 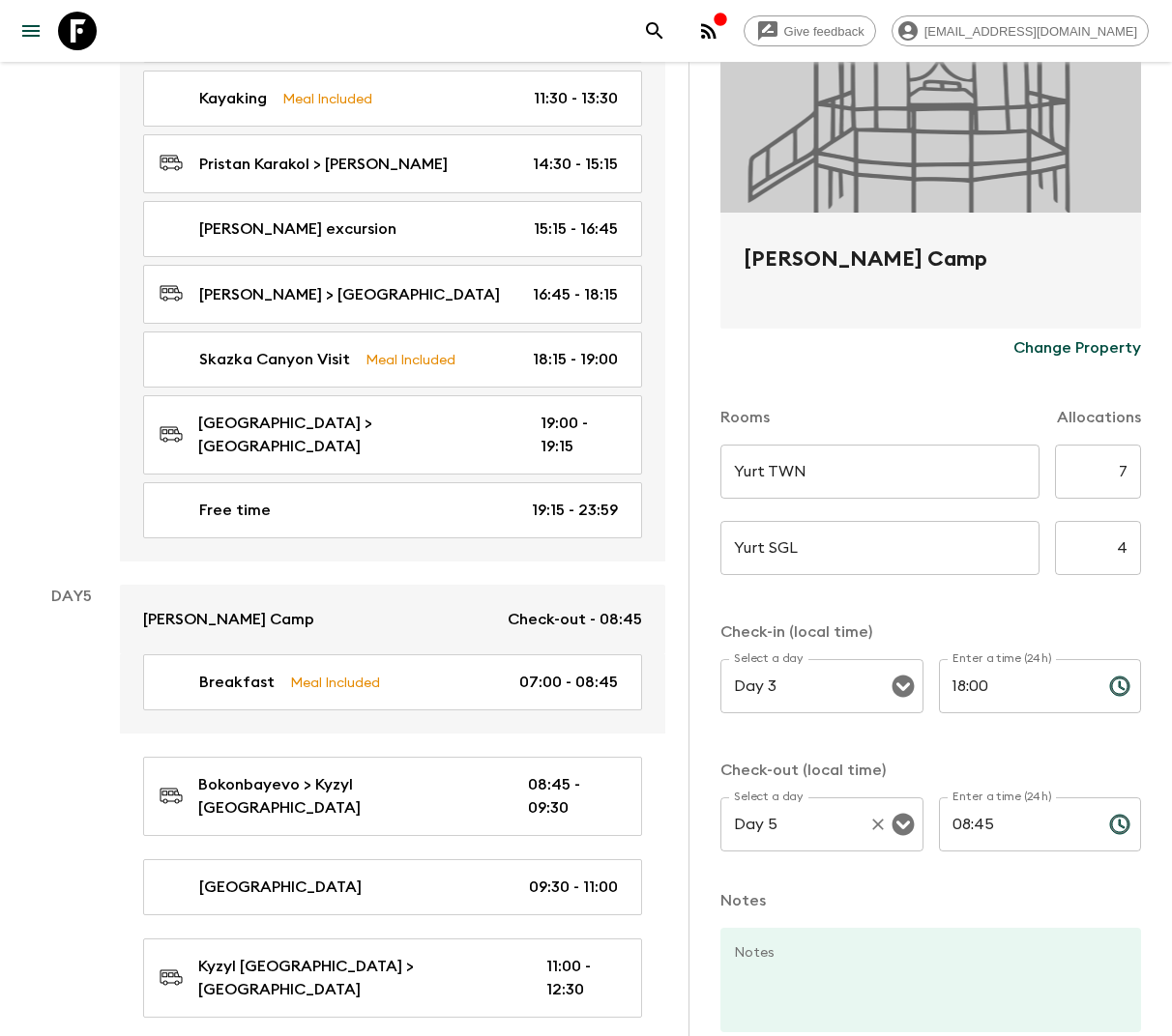 I want to click on p: 19:00 - 19:15, so click(x=579, y=435).